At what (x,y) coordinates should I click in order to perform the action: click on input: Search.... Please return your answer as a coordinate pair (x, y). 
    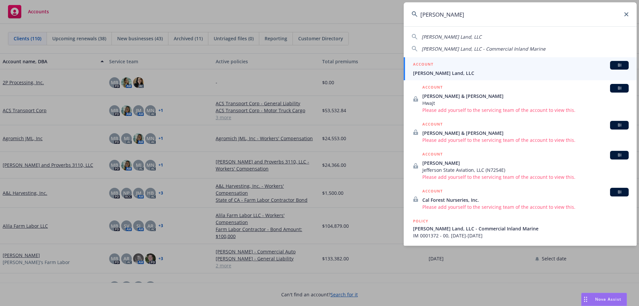
    Looking at the image, I should click on (520, 14).